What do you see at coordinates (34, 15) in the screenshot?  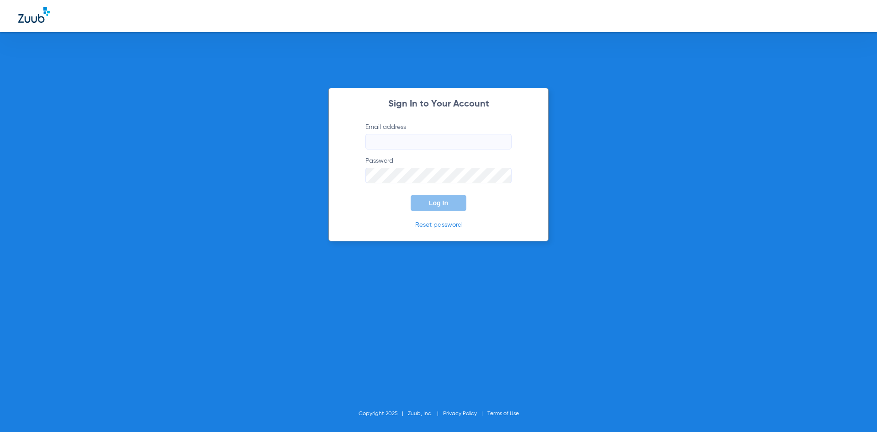 I see `img: Zuub Logo` at bounding box center [34, 15].